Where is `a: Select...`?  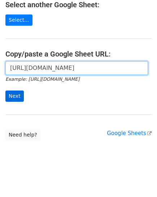
a: Select... is located at coordinates (19, 20).